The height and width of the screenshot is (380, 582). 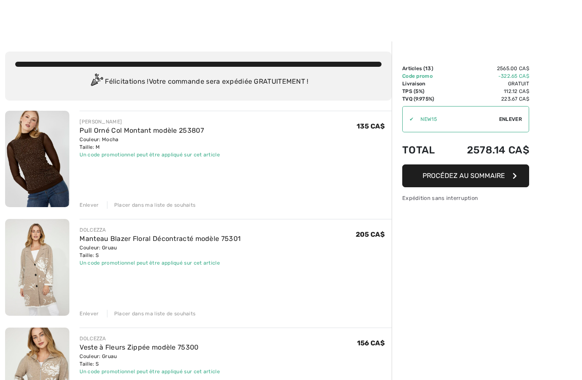 I want to click on td: Gratuit, so click(x=487, y=84).